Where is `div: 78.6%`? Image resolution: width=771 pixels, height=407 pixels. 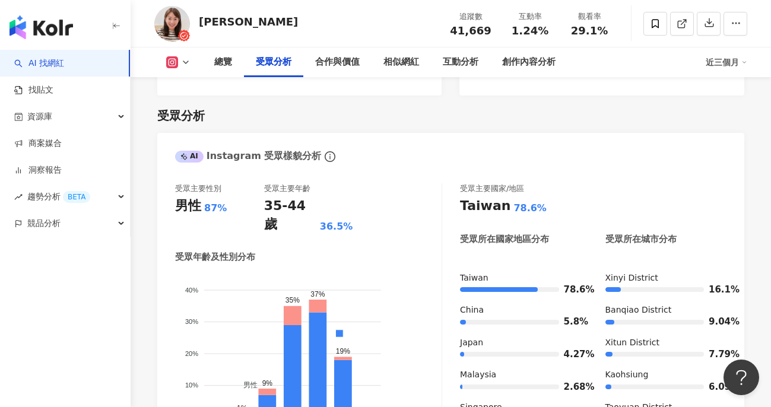
div: 78.6% is located at coordinates (530, 208).